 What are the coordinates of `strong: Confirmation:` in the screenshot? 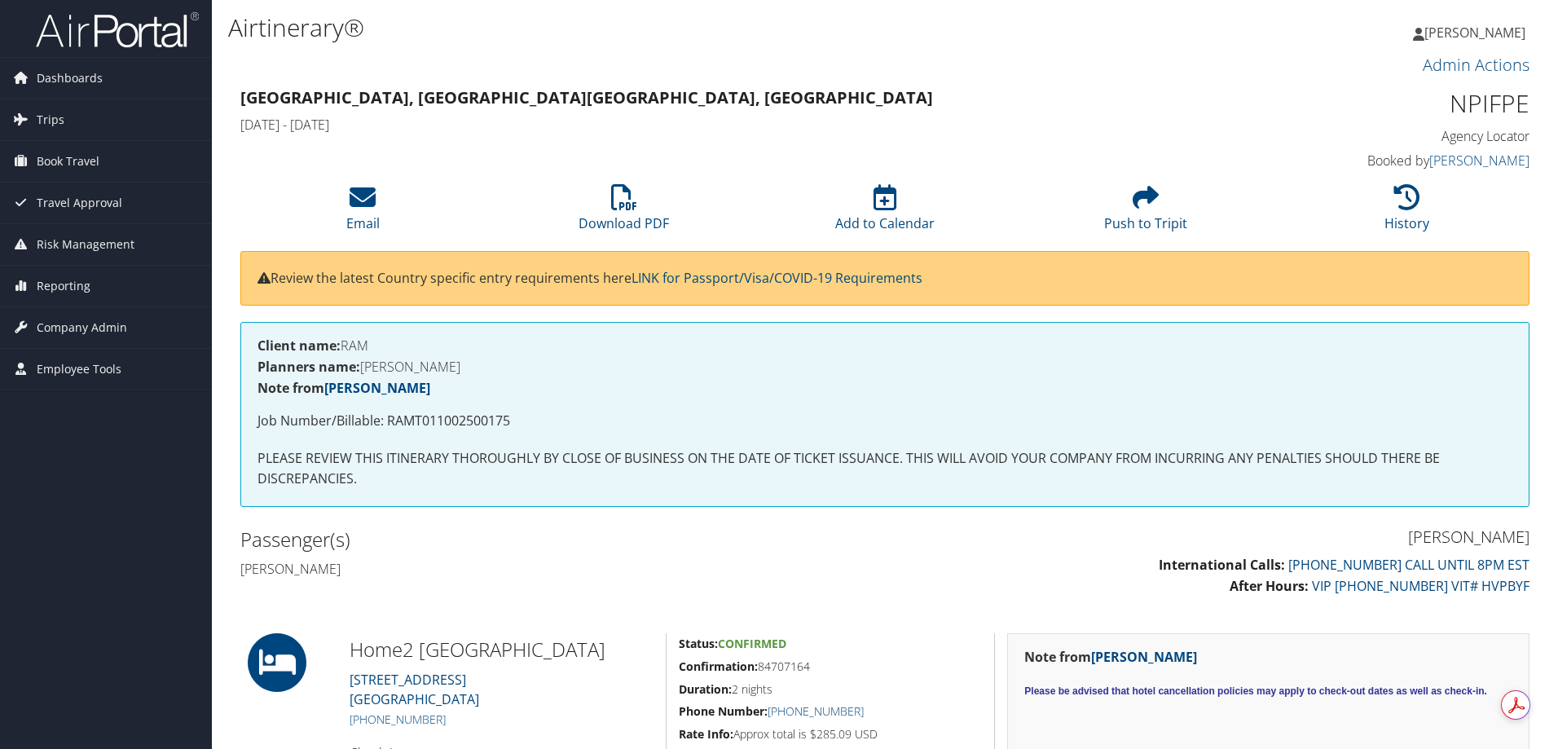 It's located at (718, 666).